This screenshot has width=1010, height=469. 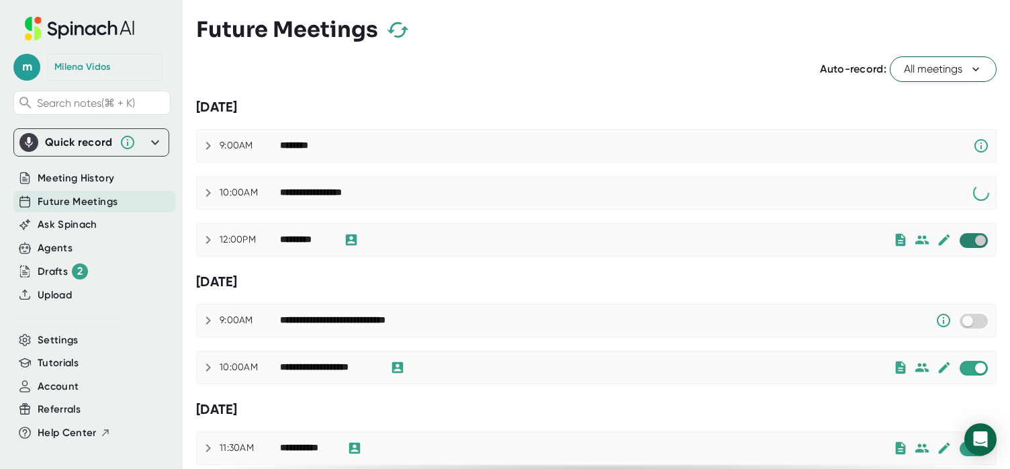 What do you see at coordinates (67, 432) in the screenshot?
I see `span: Help Center` at bounding box center [67, 432].